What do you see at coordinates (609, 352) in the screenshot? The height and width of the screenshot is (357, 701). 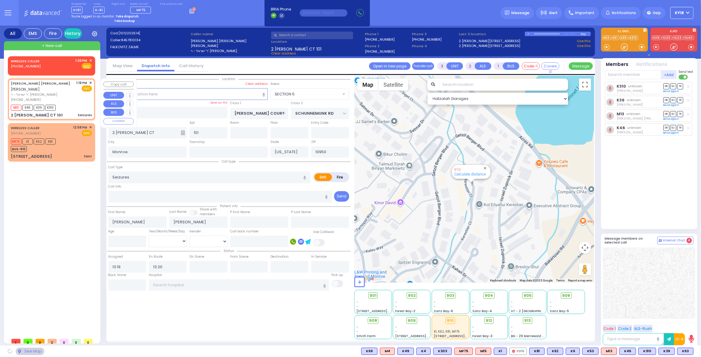 I see `div: M13` at bounding box center [609, 352].